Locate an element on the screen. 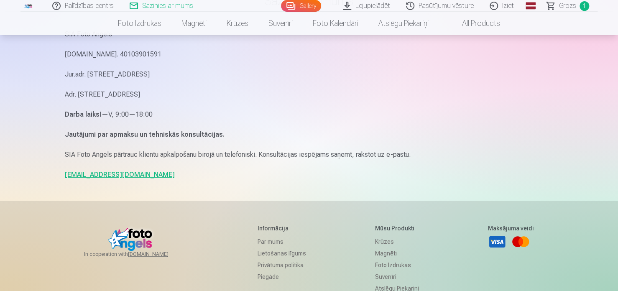  span: Grozs is located at coordinates (567, 6).